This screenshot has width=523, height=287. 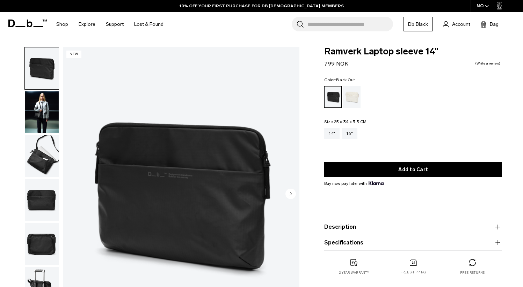 I want to click on a: Support, so click(x=115, y=24).